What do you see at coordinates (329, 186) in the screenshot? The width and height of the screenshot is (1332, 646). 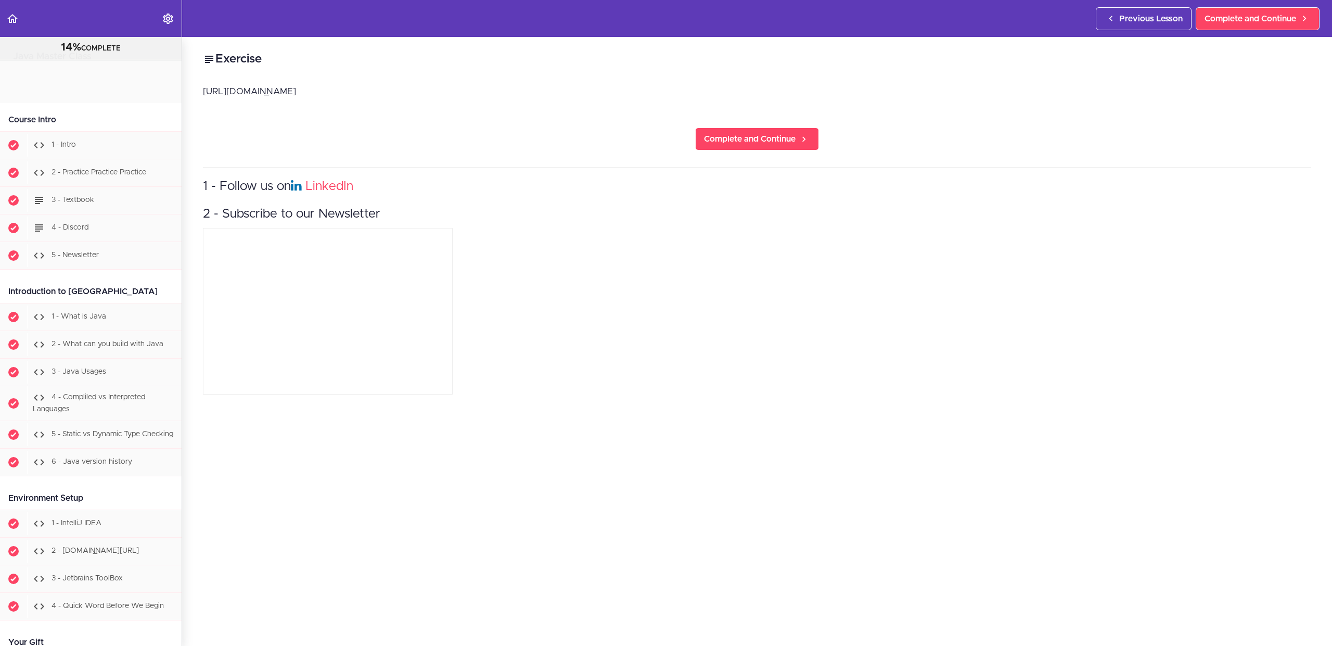 I see `a: LinkedIn` at bounding box center [329, 186].